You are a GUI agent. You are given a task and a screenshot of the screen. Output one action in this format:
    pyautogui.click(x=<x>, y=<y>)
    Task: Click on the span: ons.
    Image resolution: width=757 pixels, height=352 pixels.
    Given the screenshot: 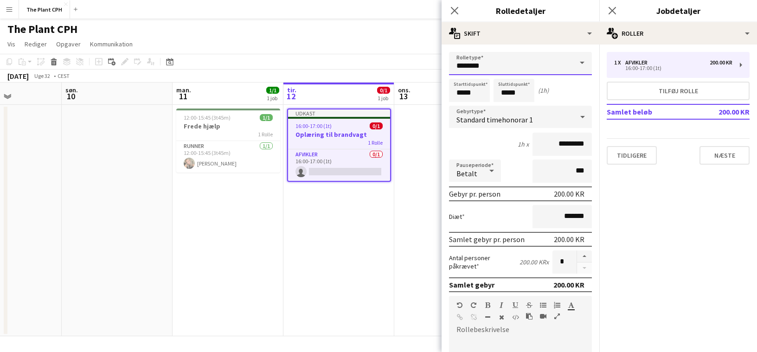 What is the action you would take?
    pyautogui.click(x=404, y=90)
    